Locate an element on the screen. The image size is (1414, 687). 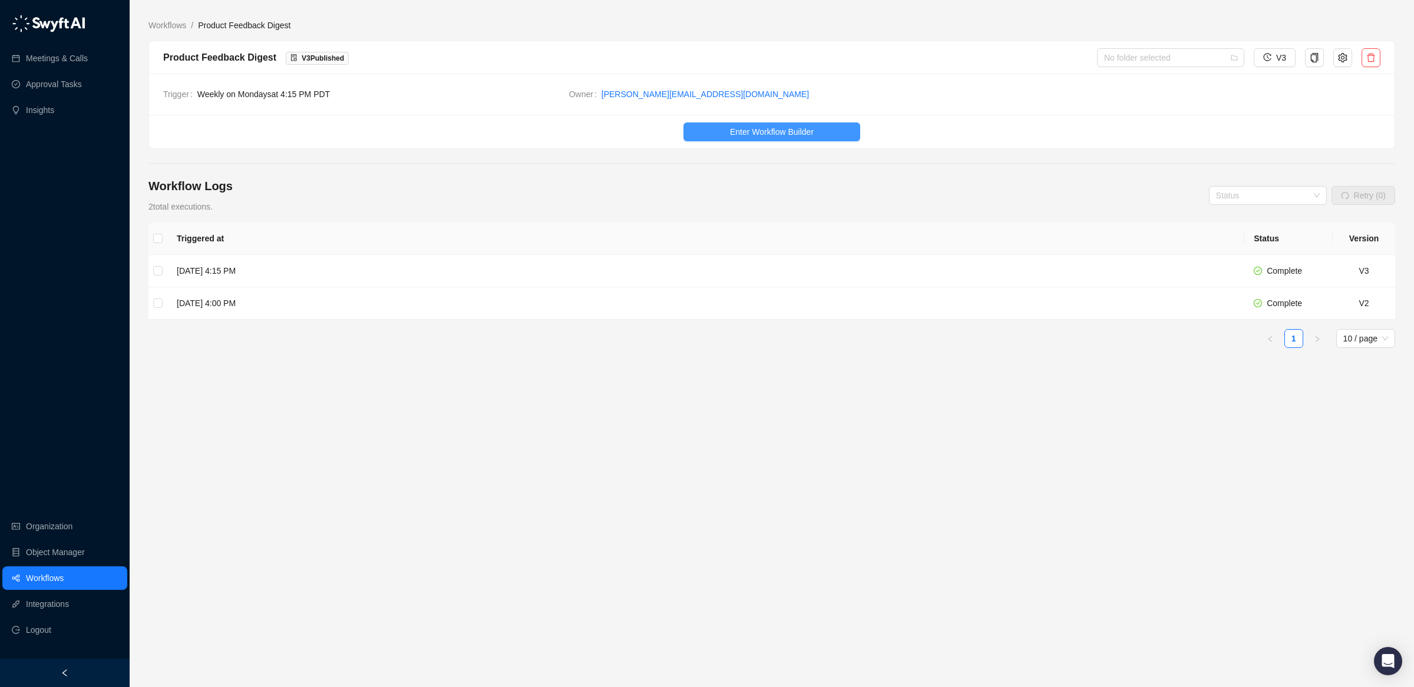
span: Weekly on Mondays at 4:15 PM PDT is located at coordinates (263, 94).